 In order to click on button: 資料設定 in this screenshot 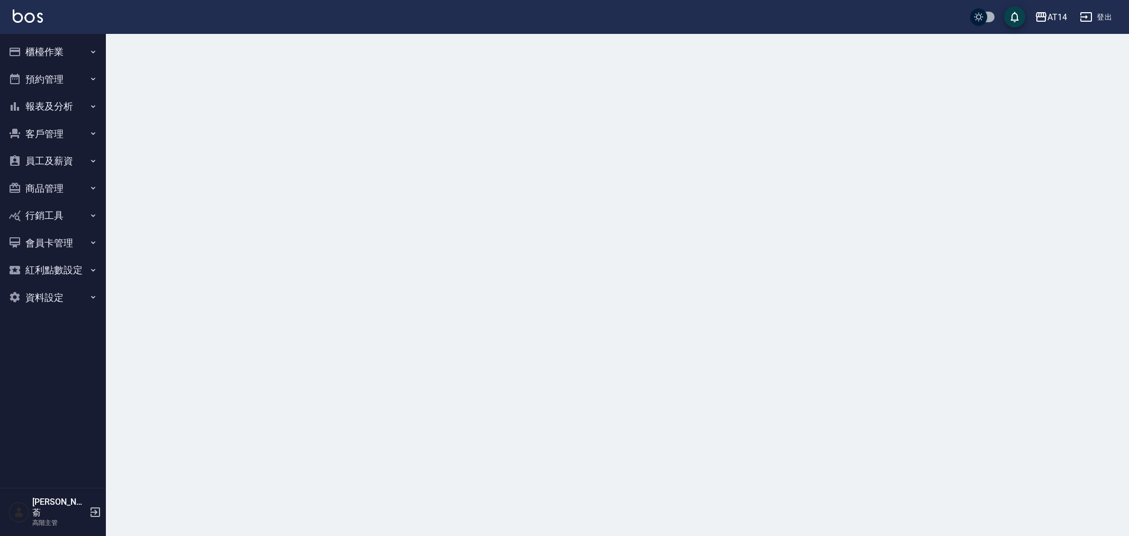, I will do `click(53, 297)`.